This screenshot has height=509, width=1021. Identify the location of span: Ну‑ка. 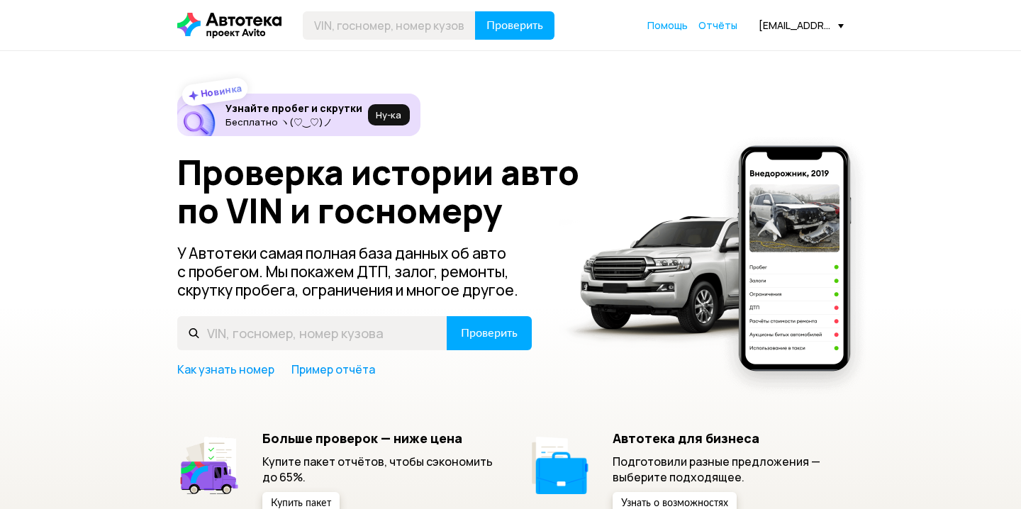
(389, 115).